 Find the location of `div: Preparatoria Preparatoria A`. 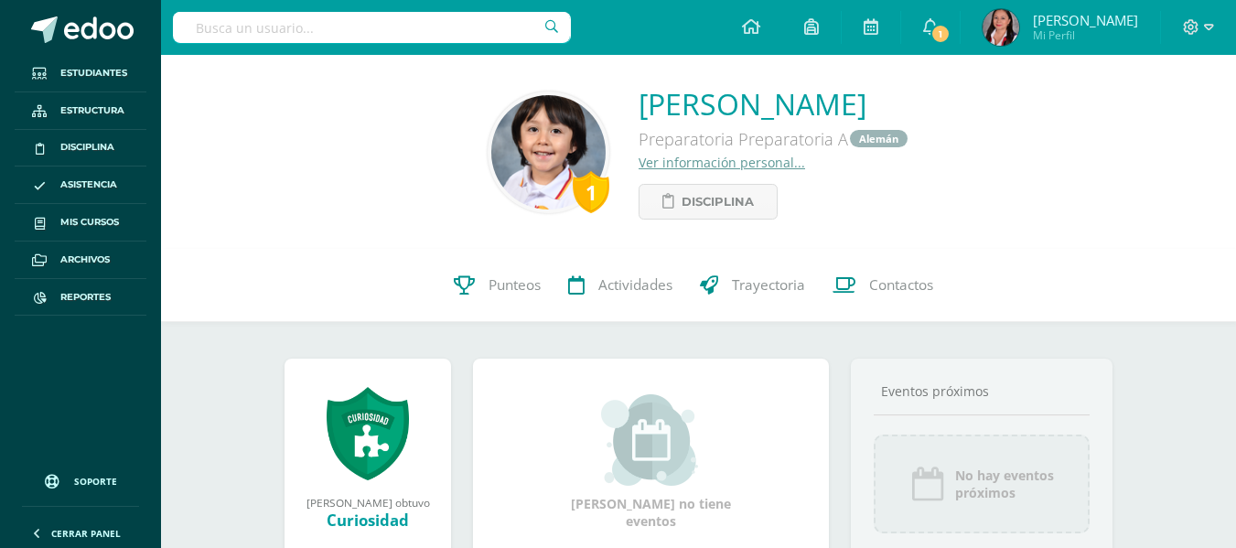

div: Preparatoria Preparatoria A is located at coordinates (774, 138).